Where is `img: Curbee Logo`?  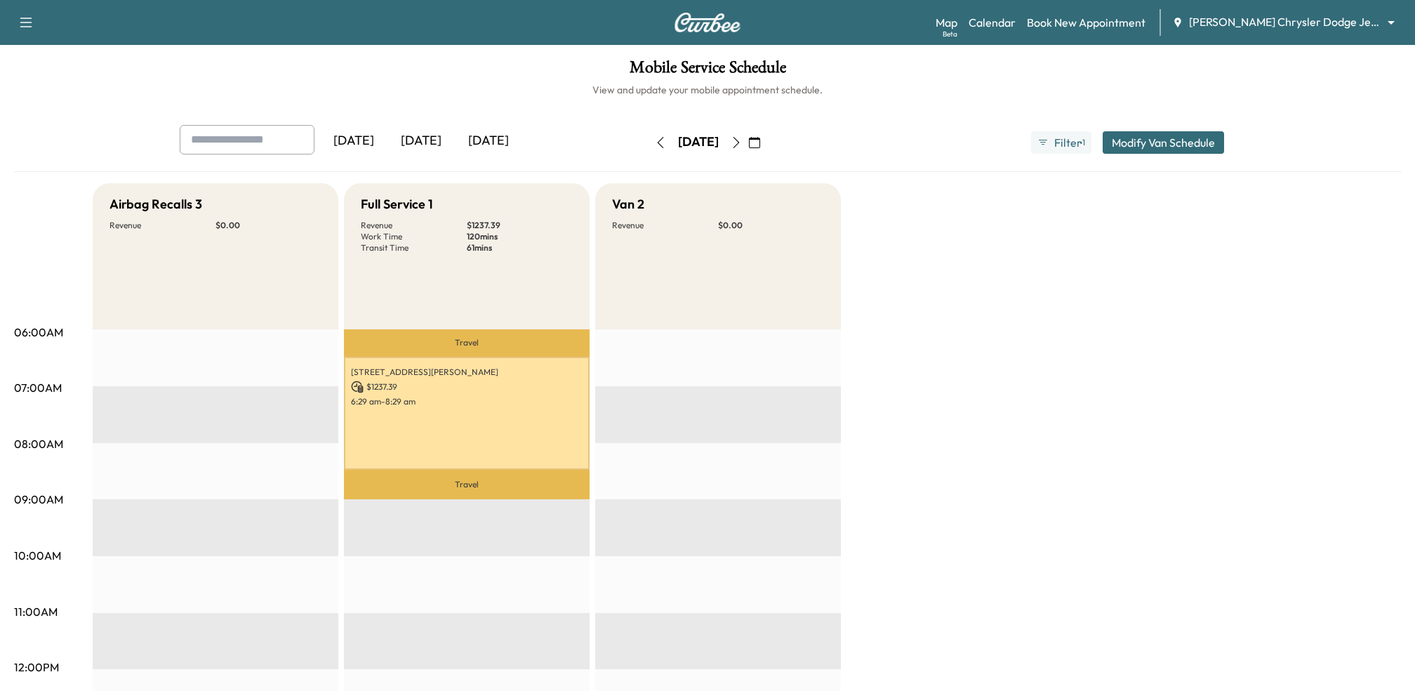
img: Curbee Logo is located at coordinates (708, 22).